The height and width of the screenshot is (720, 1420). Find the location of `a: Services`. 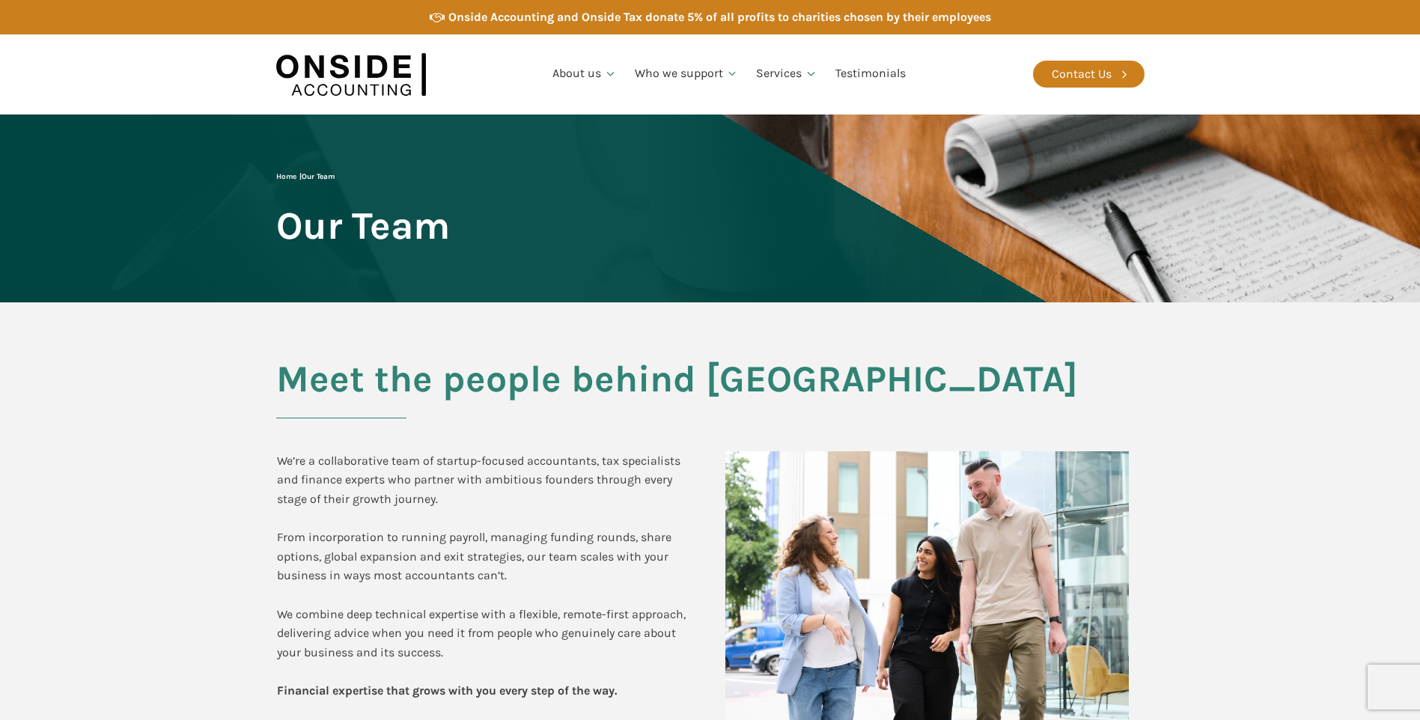

a: Services is located at coordinates (787, 74).